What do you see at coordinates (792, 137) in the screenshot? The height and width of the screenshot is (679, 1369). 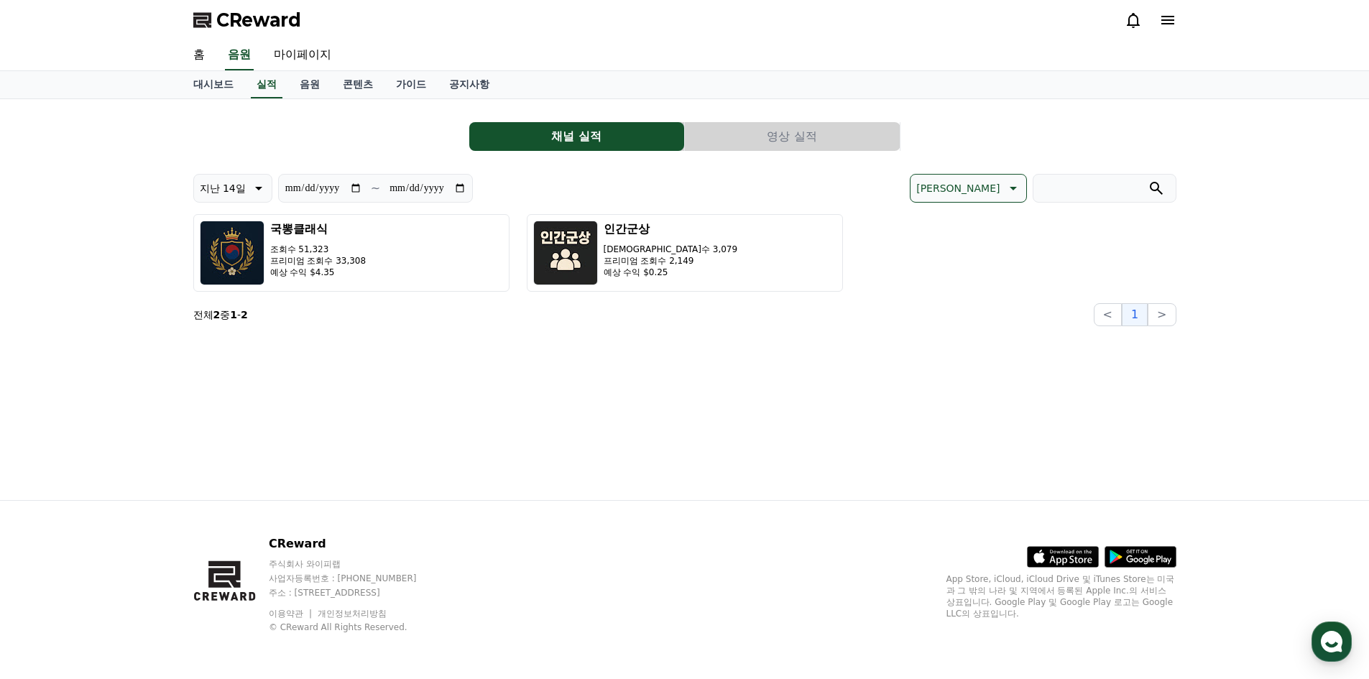 I see `button: 영상 실적` at bounding box center [792, 137].